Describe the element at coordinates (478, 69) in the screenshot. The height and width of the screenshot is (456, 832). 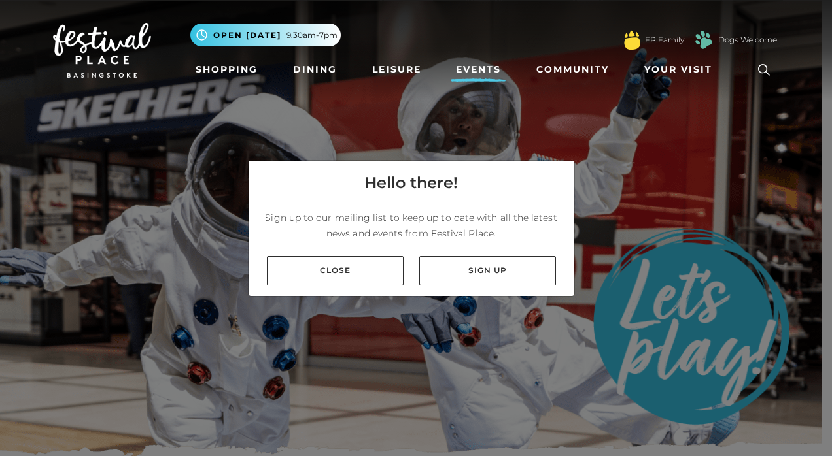
I see `a: Events` at that location.